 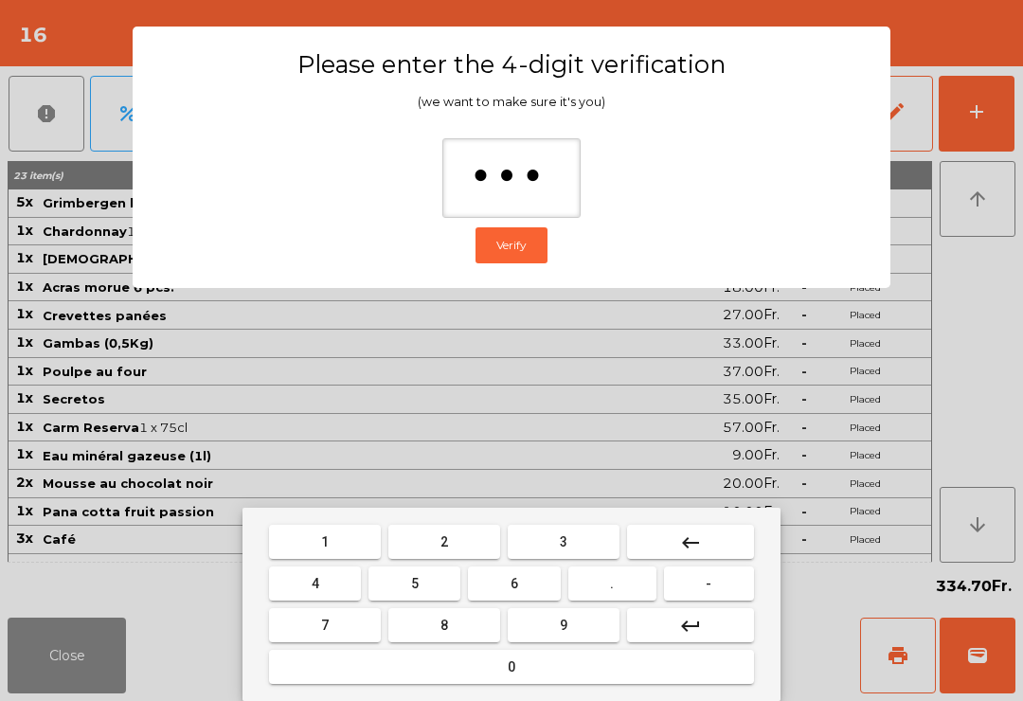 I want to click on span: (we want to make sure it's you), so click(x=511, y=101).